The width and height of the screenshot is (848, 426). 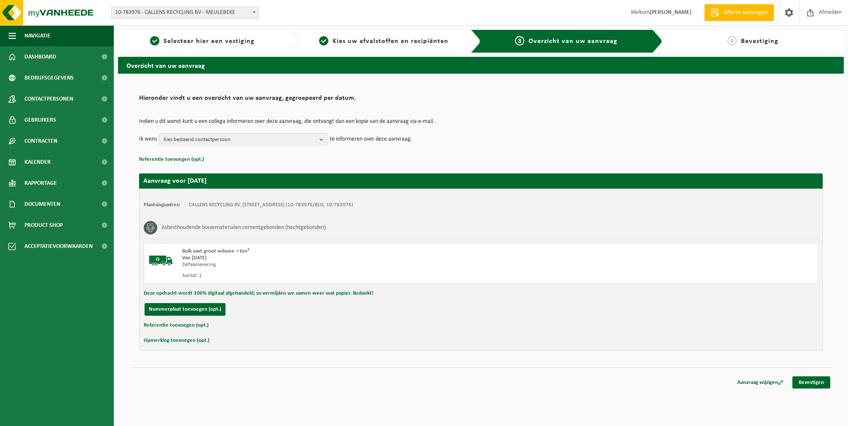 What do you see at coordinates (177, 341) in the screenshot?
I see `button: Opmerking toevoegen (opt.)` at bounding box center [177, 341].